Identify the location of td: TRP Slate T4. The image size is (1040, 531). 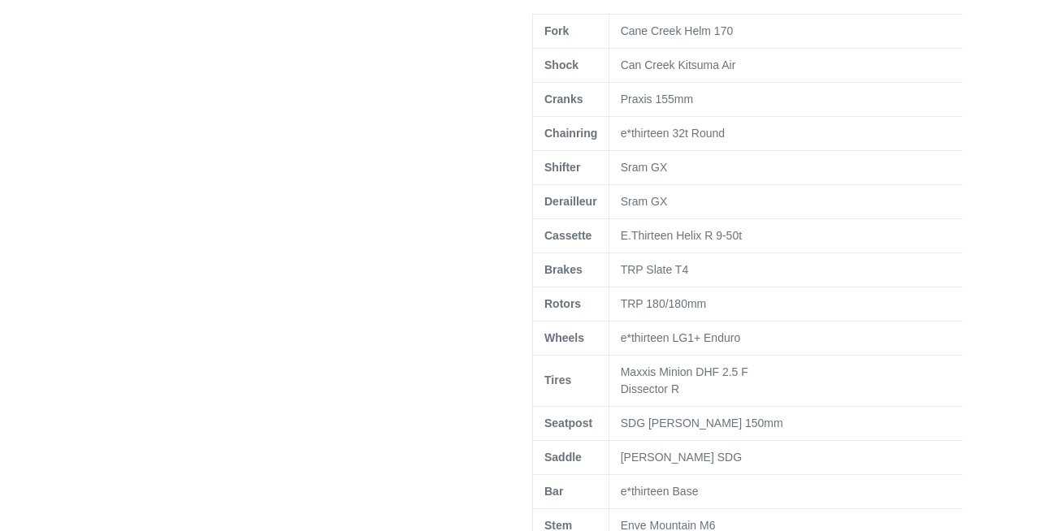
(792, 270).